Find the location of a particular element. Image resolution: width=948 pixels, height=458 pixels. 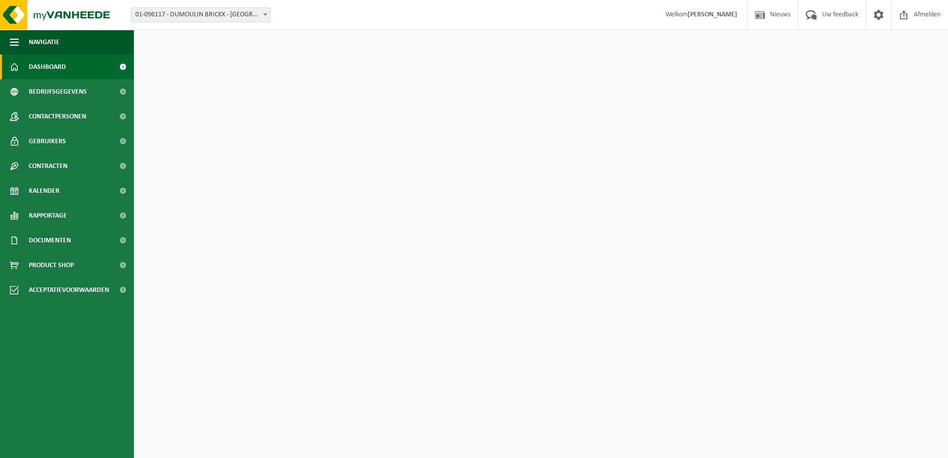

span: Kalender is located at coordinates (44, 191).